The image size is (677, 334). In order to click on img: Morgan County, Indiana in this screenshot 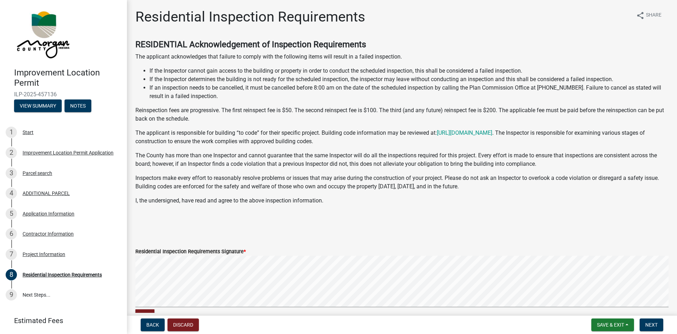, I will do `click(42, 34)`.